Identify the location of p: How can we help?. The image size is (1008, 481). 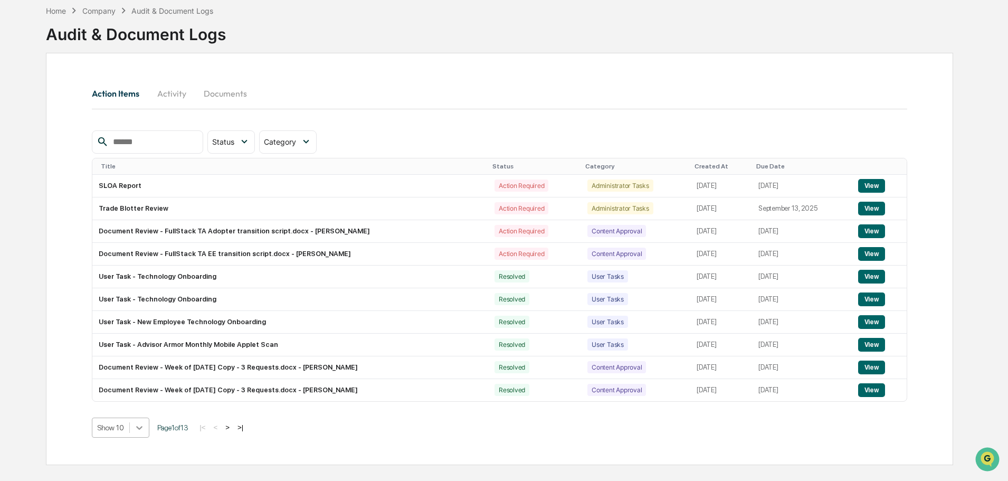
(101, 31).